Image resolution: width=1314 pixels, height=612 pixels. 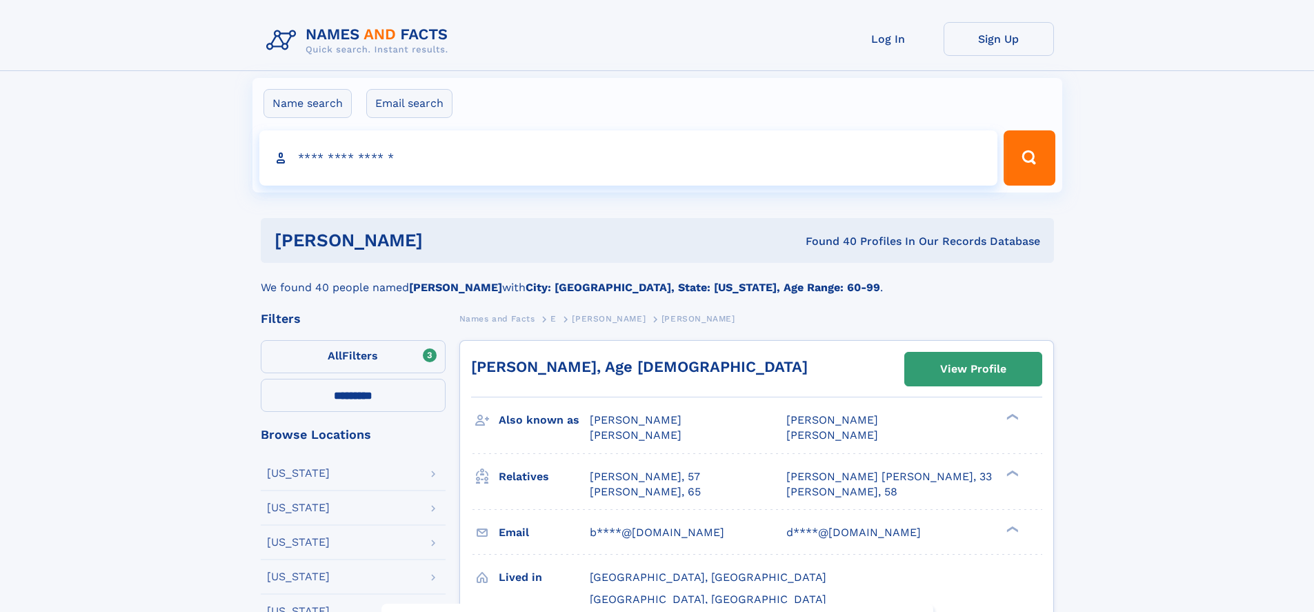 I want to click on span: E, so click(x=553, y=319).